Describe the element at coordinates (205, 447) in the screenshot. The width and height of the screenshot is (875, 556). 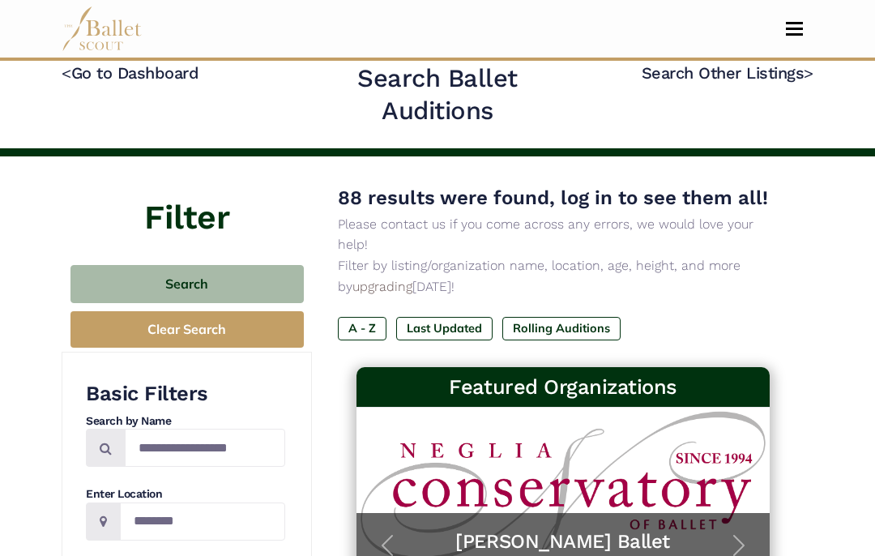
I see `input: Search by names...` at that location.